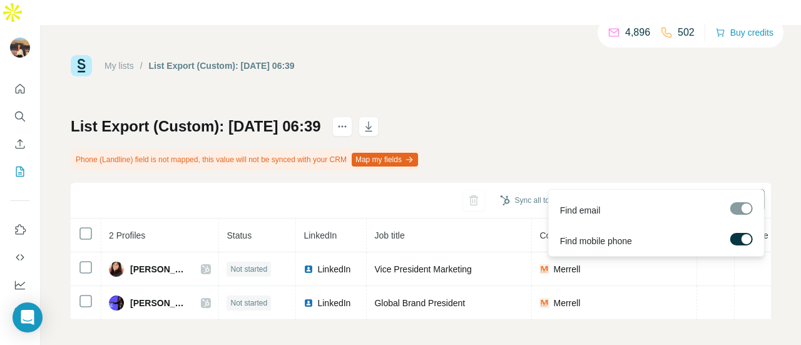  What do you see at coordinates (744, 33) in the screenshot?
I see `button: Buy credits` at bounding box center [744, 33].